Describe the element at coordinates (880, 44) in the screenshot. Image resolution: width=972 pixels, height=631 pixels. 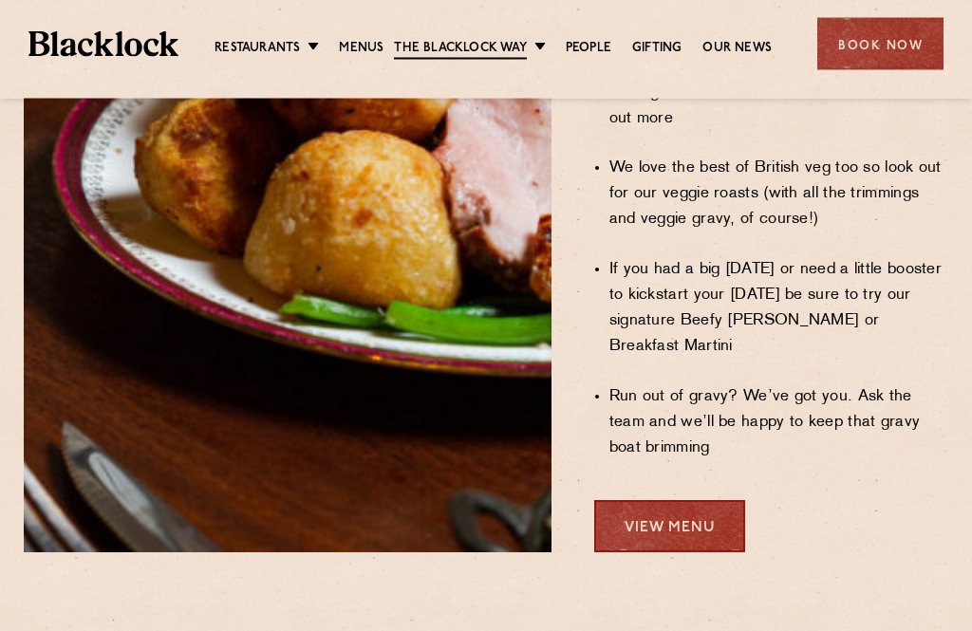
I see `div: Book Now` at that location.